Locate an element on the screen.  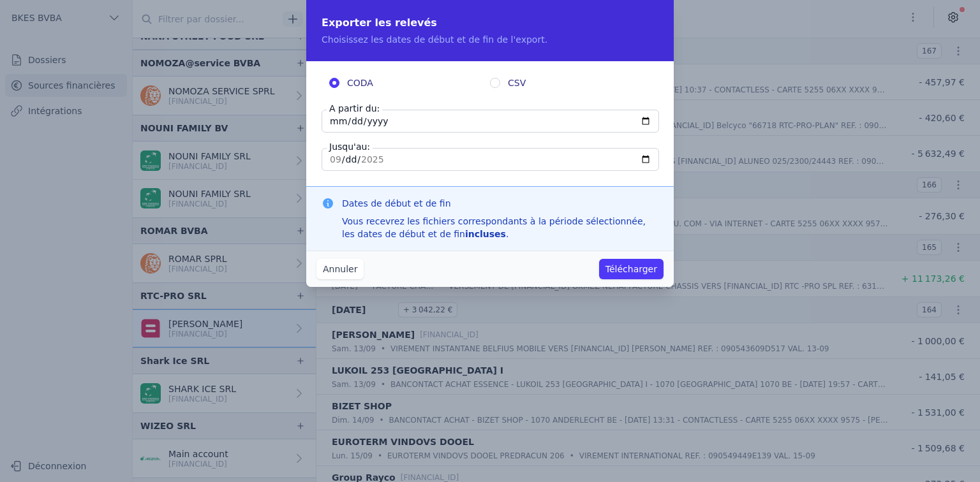
p: Choisissez les dates de début et de fin de l'export. is located at coordinates (490, 40).